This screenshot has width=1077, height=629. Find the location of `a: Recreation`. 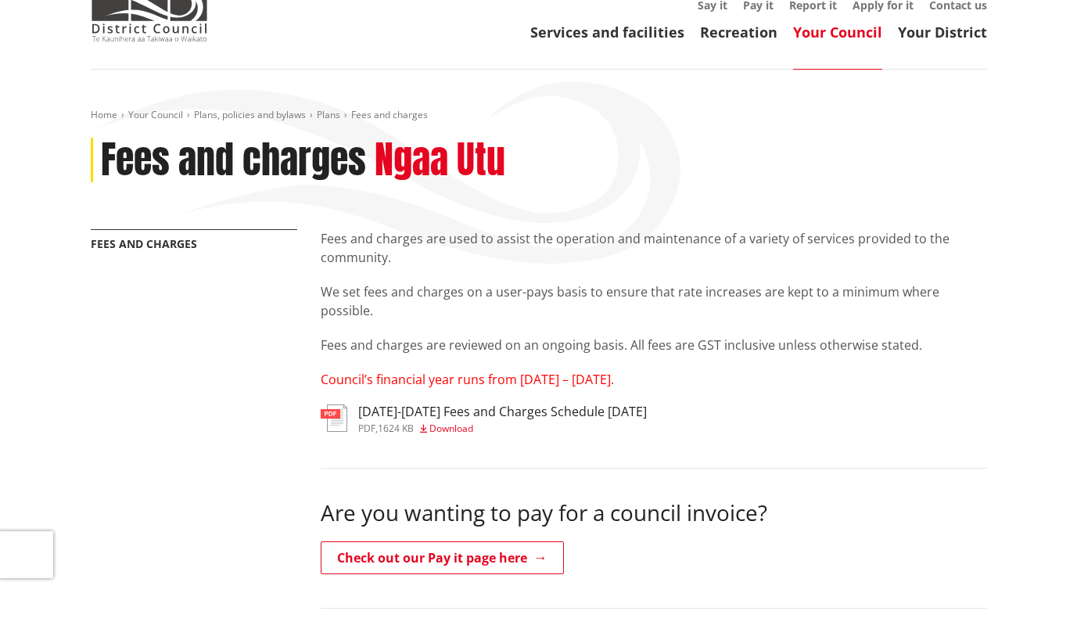

a: Recreation is located at coordinates (738, 32).